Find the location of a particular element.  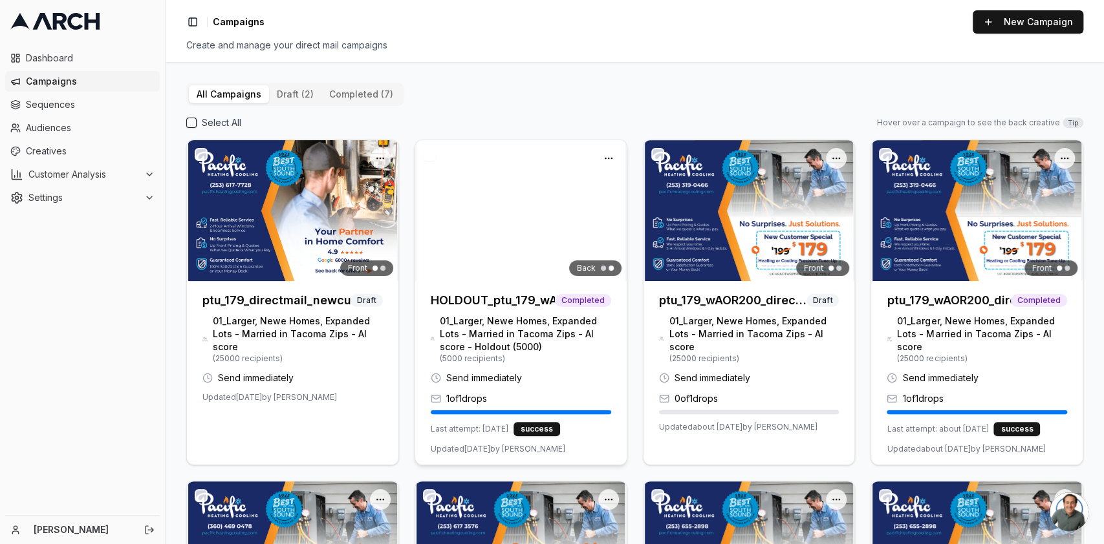

span: 01_Larger, Newe Homes, Expanded Lots - Married in Tacoma Zips - AI score - Holdout (5000) is located at coordinates (525, 334).